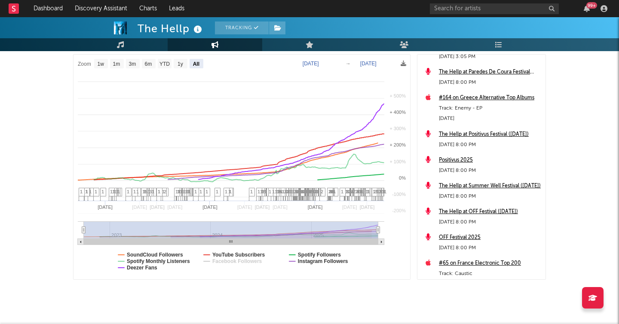 Image resolution: width=619 pixels, height=324 pixels. Describe the element at coordinates (592, 5) in the screenshot. I see `div: 99 +` at that location.